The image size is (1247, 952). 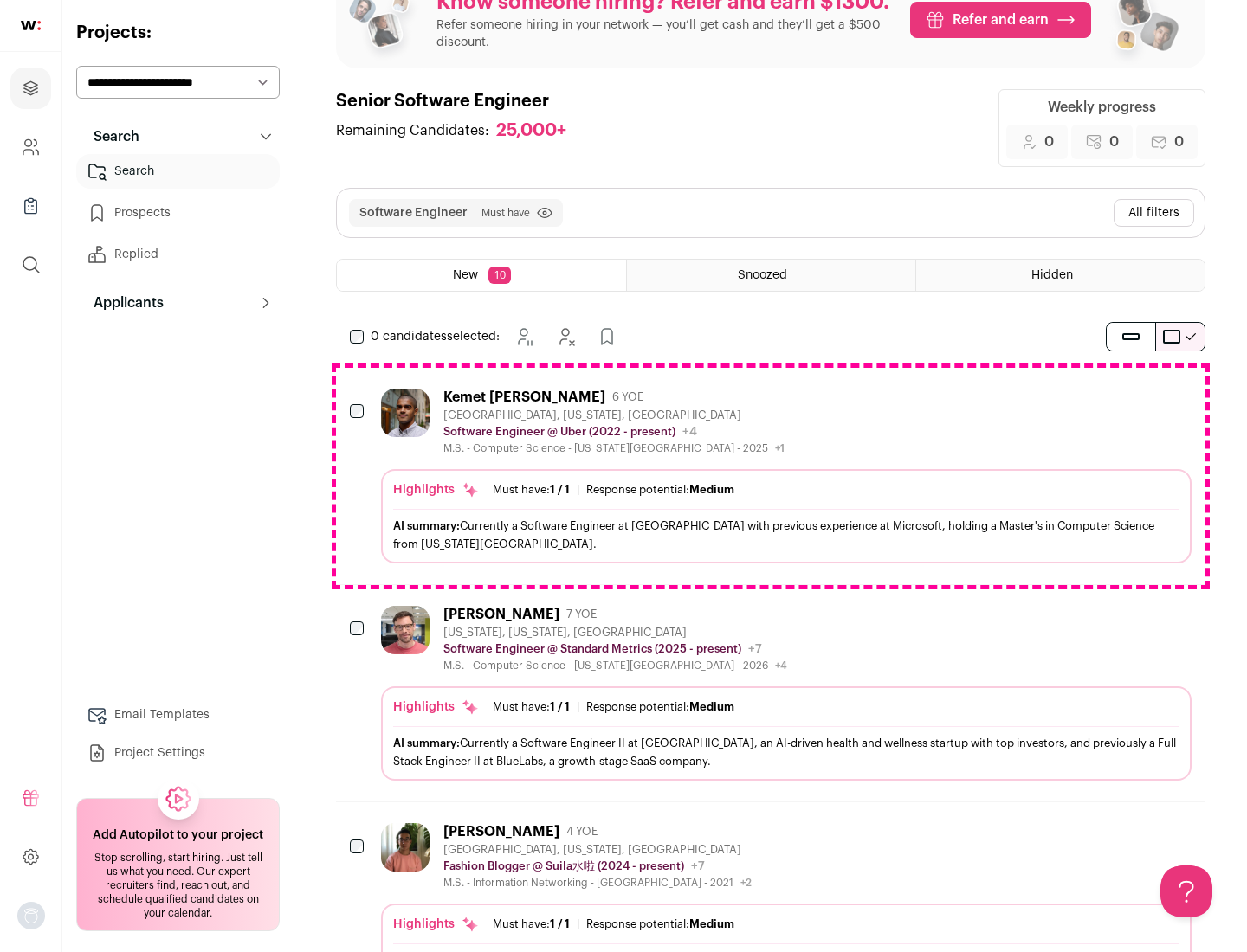 What do you see at coordinates (31, 89) in the screenshot?
I see `a: Projects` at bounding box center [31, 89].